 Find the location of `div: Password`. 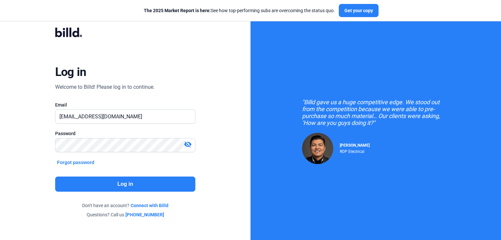

div: Password is located at coordinates (125, 133).